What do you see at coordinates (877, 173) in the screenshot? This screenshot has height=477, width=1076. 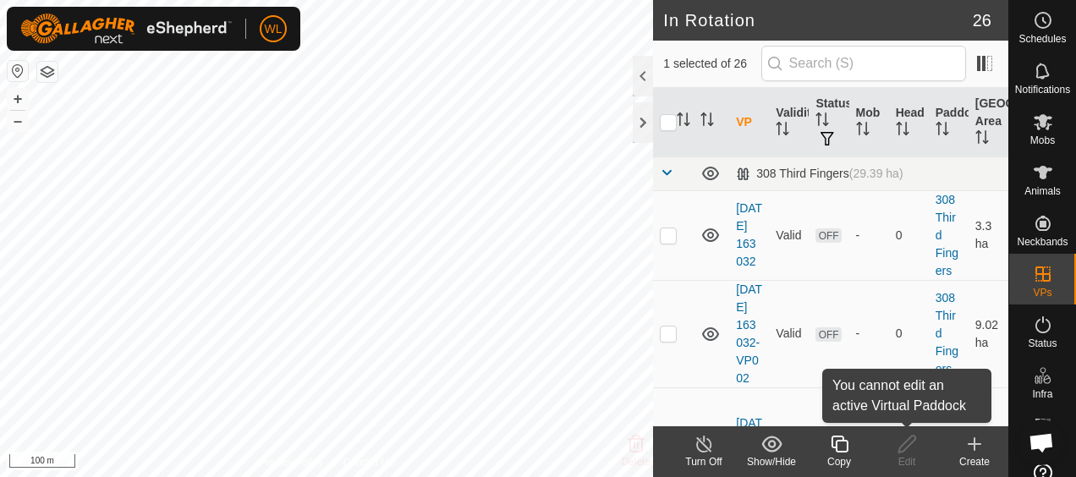 I see `span: (29.39 ha)` at bounding box center [877, 173].